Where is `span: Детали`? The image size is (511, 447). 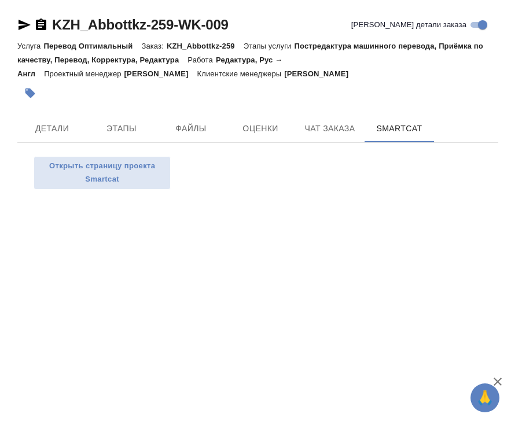
span: Детали is located at coordinates (52, 128).